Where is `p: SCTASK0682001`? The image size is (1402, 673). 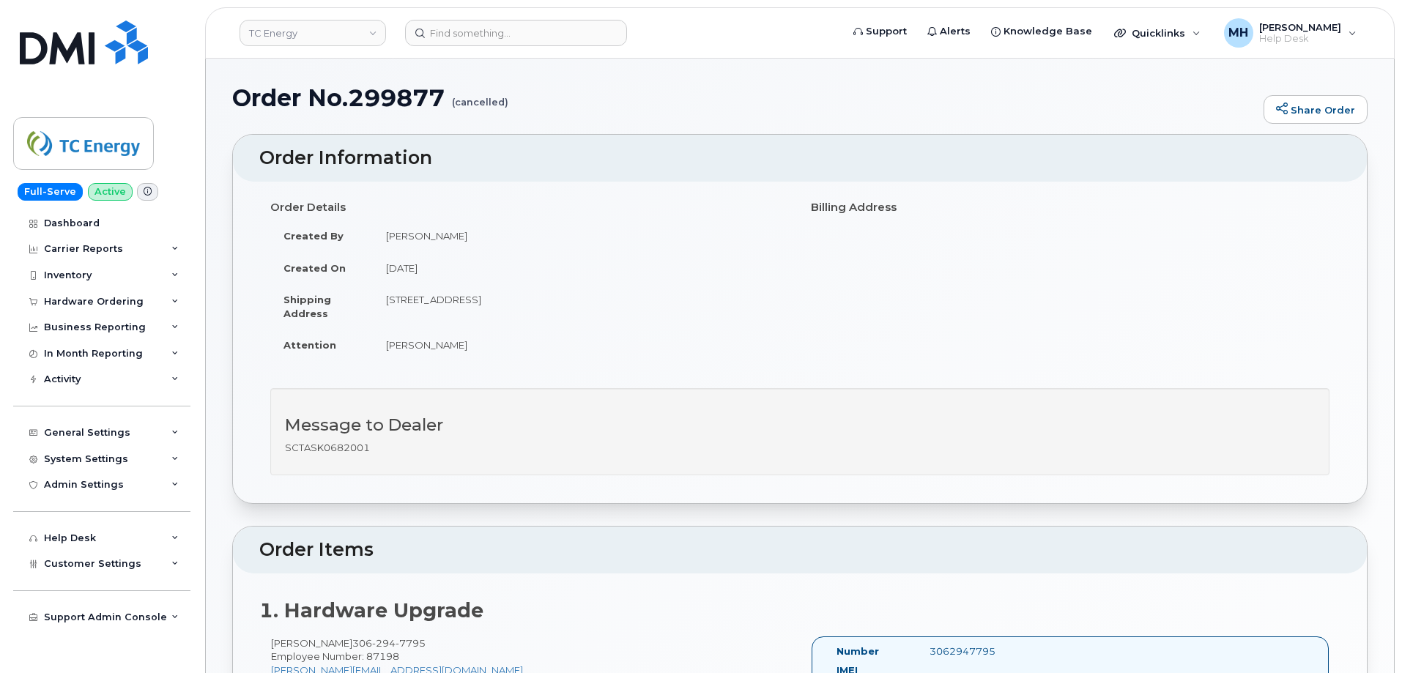 p: SCTASK0682001 is located at coordinates (800, 447).